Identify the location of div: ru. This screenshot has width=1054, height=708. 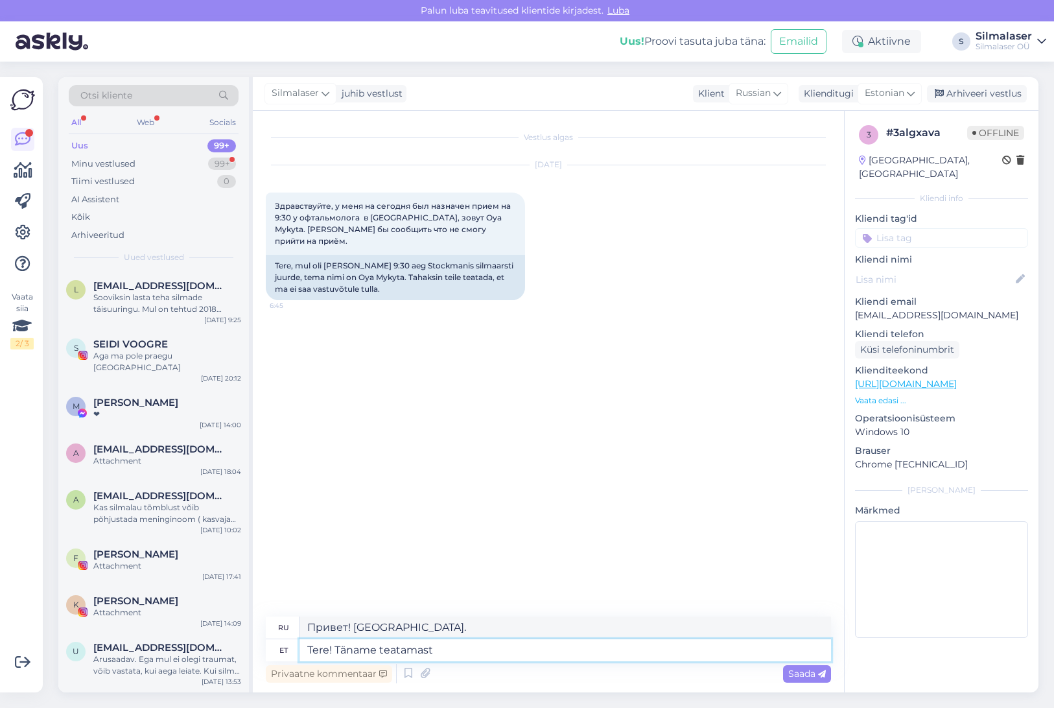
(283, 628).